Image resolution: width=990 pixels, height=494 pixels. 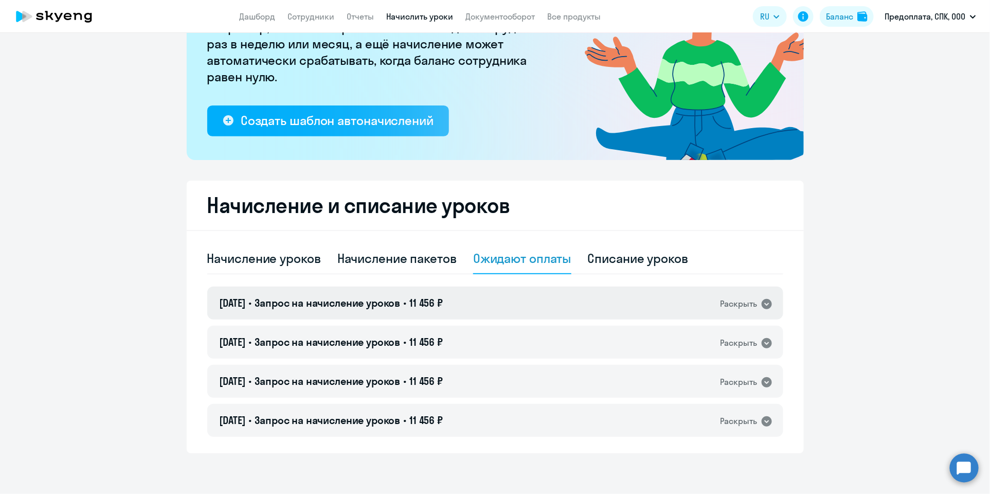 I want to click on a: Отчеты, so click(x=360, y=16).